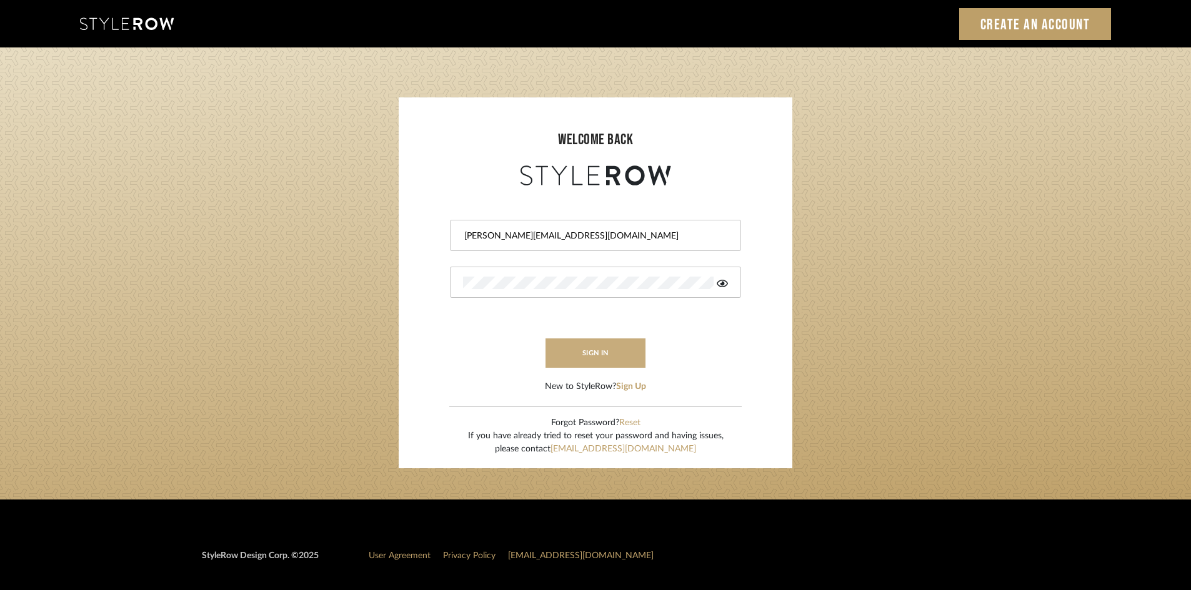 The width and height of the screenshot is (1191, 590). I want to click on input: Email Address, so click(593, 236).